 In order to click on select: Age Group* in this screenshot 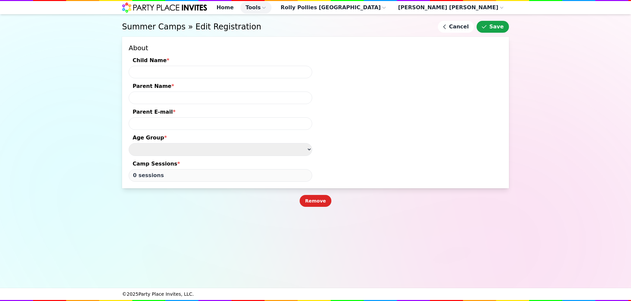, I will do `click(220, 150)`.